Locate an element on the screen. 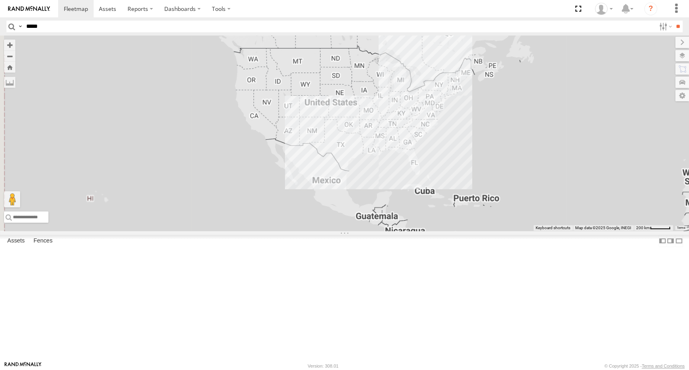  label: Map Settings is located at coordinates (682, 96).